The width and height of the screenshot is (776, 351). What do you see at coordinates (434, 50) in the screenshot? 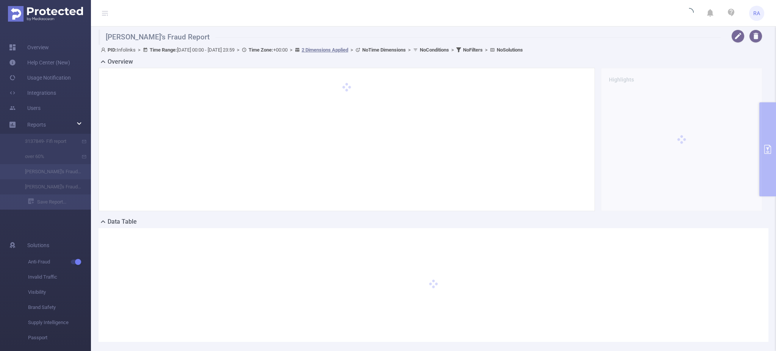
I see `b: No Conditions` at bounding box center [434, 50].